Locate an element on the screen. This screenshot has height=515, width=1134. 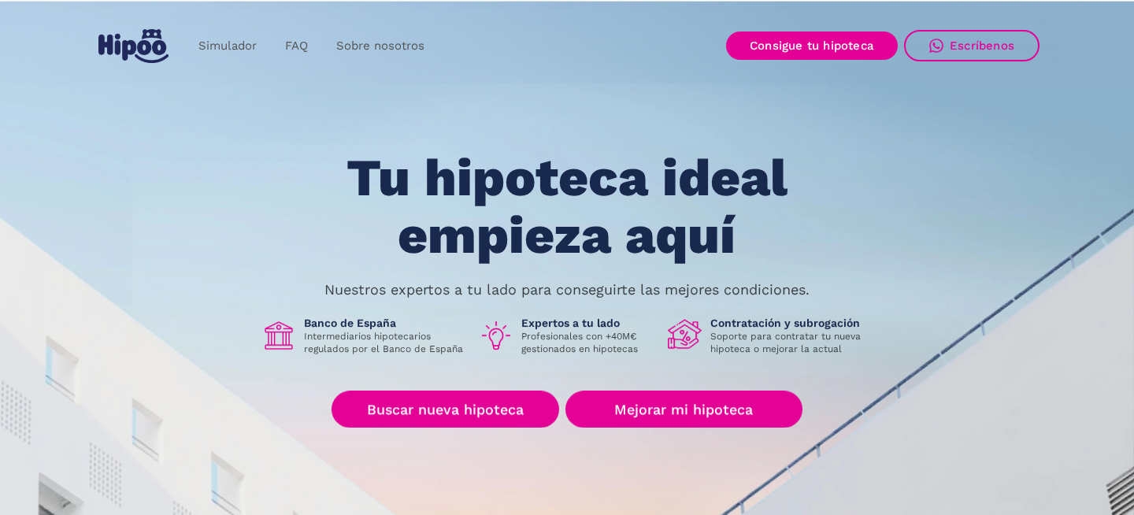
h1: Contratación y subrogación is located at coordinates (792, 323).